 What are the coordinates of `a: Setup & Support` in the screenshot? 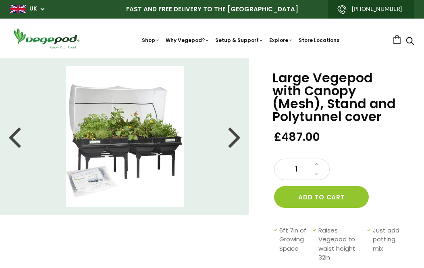 It's located at (239, 40).